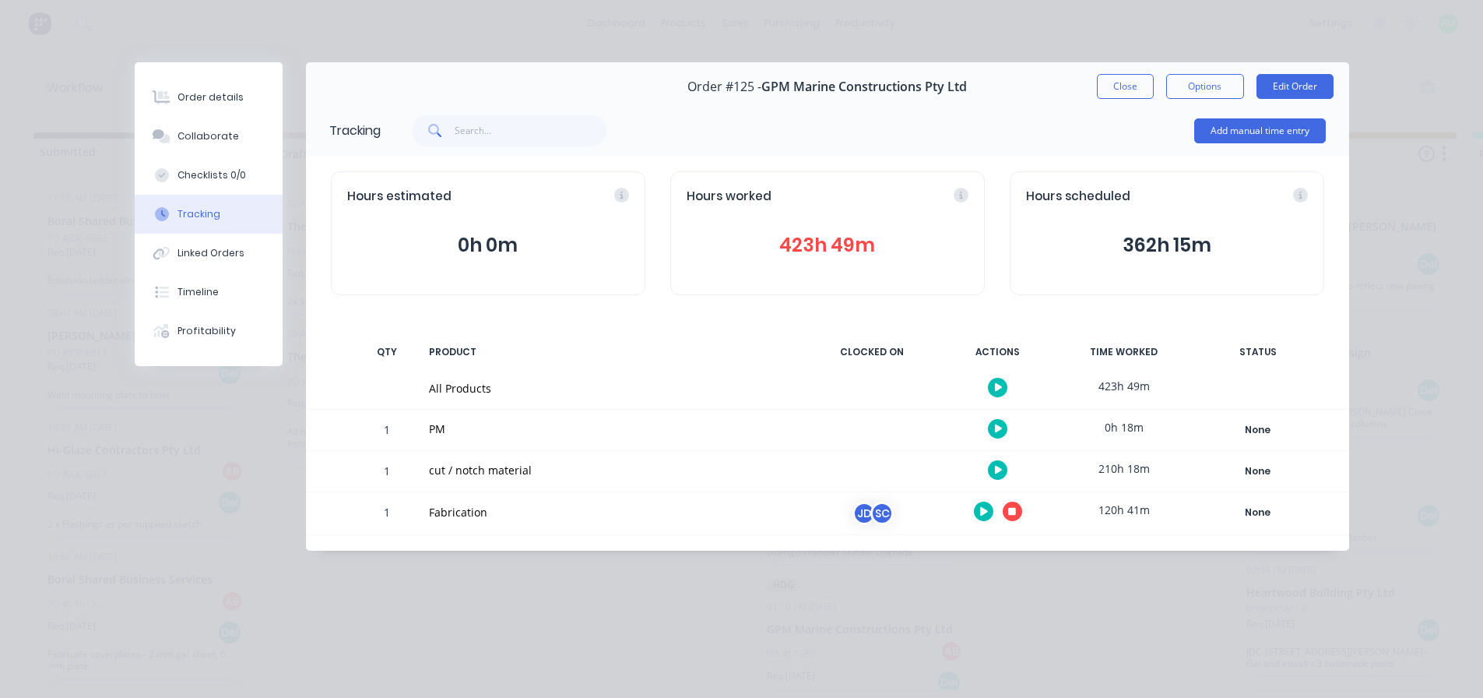  What do you see at coordinates (1258, 352) in the screenshot?
I see `div: STATUS` at bounding box center [1258, 352].